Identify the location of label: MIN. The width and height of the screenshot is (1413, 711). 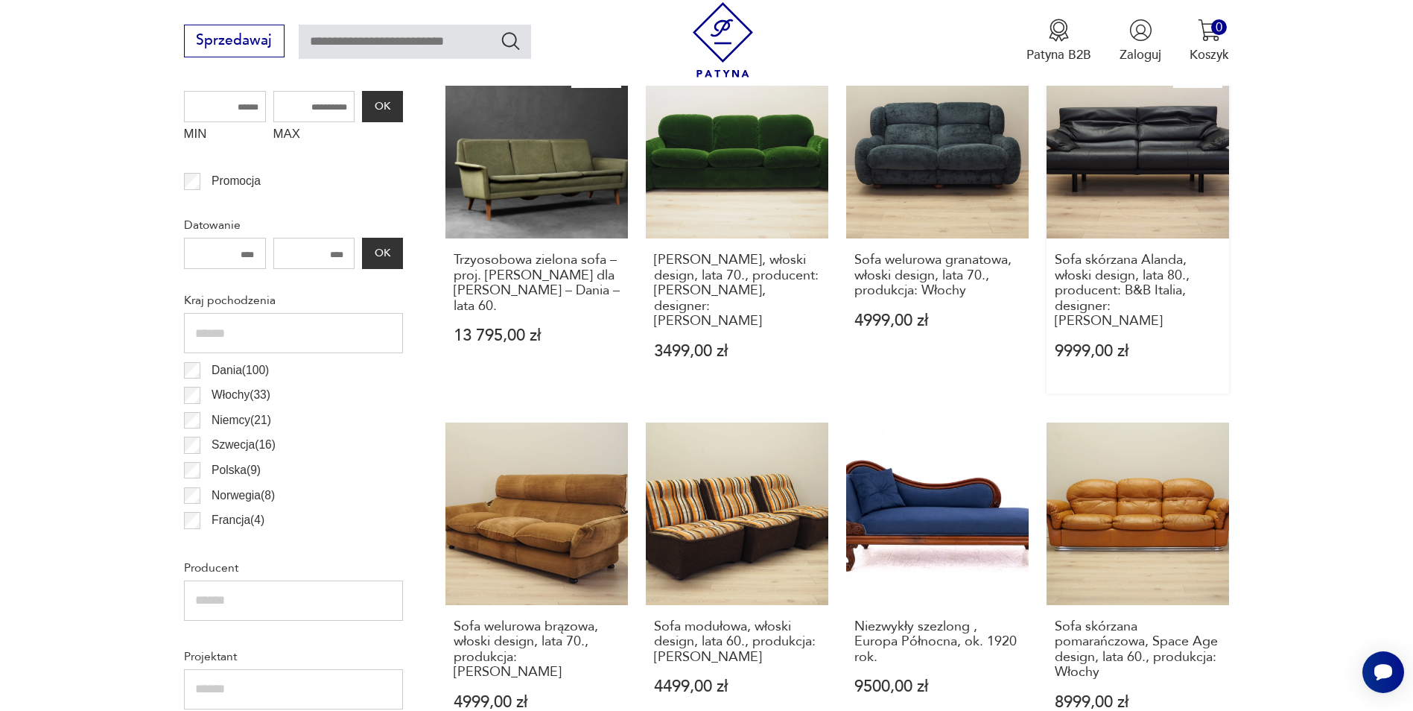
(225, 136).